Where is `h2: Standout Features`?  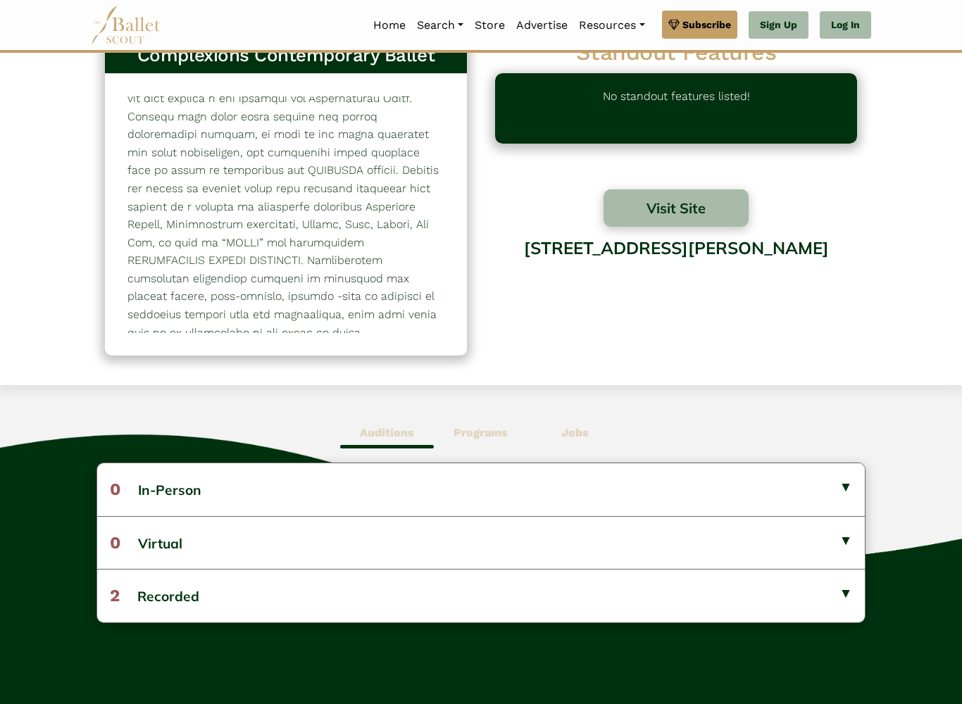 h2: Standout Features is located at coordinates (676, 54).